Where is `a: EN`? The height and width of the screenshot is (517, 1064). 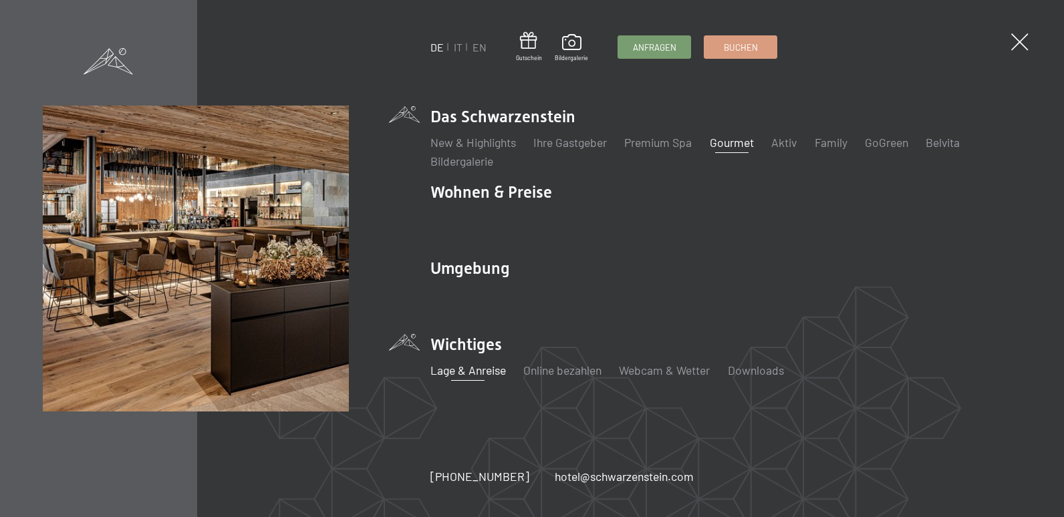
a: EN is located at coordinates (479, 47).